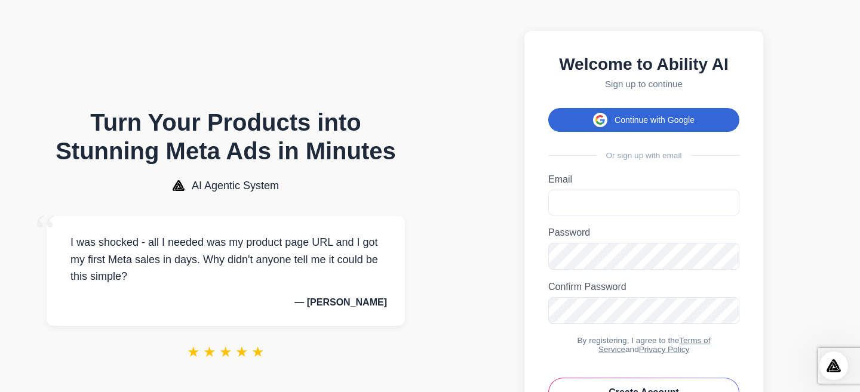 The width and height of the screenshot is (860, 392). I want to click on h2: Welcome to Ability AI, so click(644, 65).